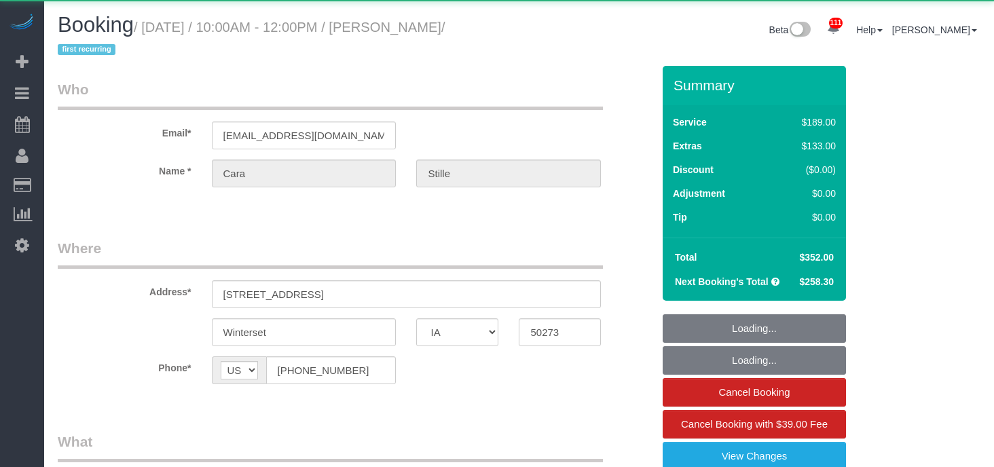 The width and height of the screenshot is (994, 467). Describe the element at coordinates (86, 50) in the screenshot. I see `span: first recurring` at that location.